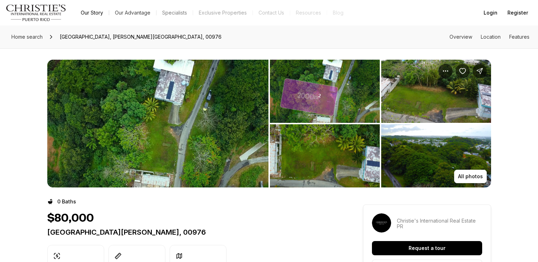 Image resolution: width=538 pixels, height=262 pixels. I want to click on button: Login, so click(490, 13).